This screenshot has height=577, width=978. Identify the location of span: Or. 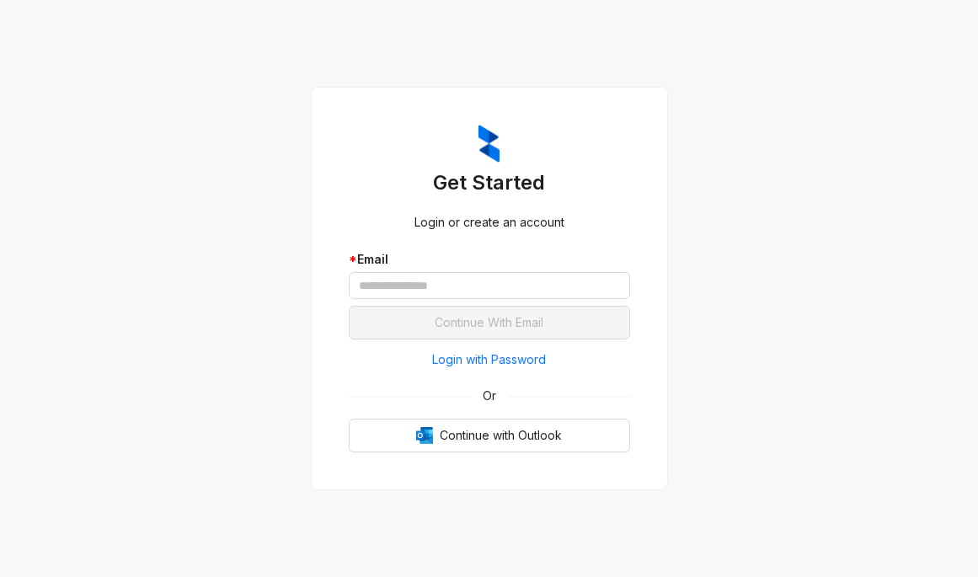
(489, 396).